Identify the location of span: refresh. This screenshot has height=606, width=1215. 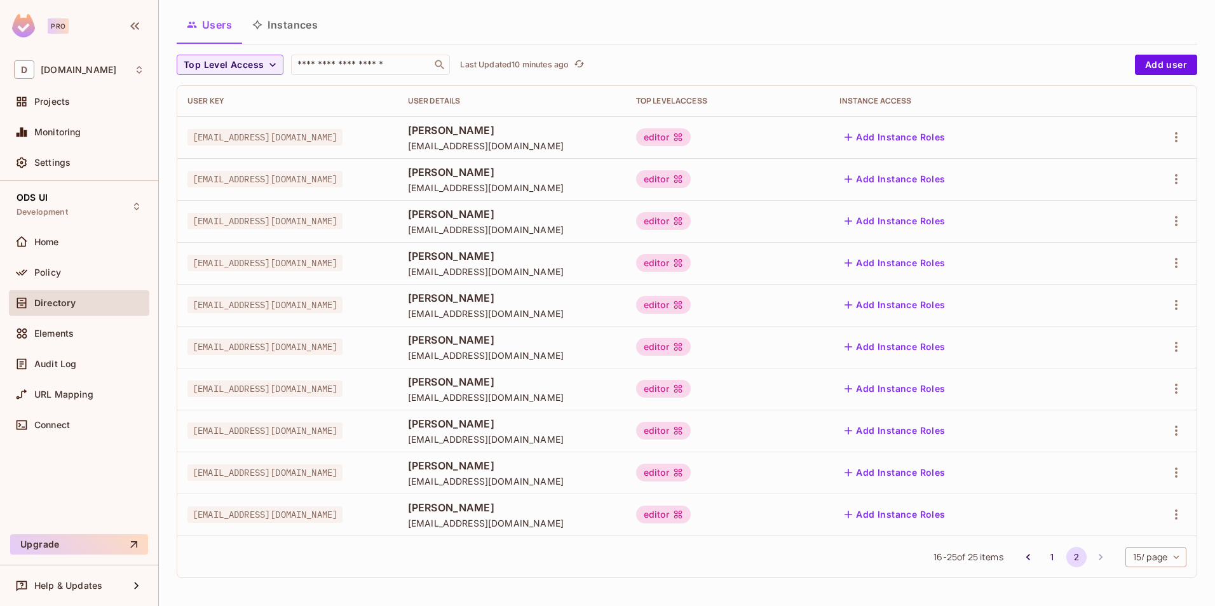
(579, 65).